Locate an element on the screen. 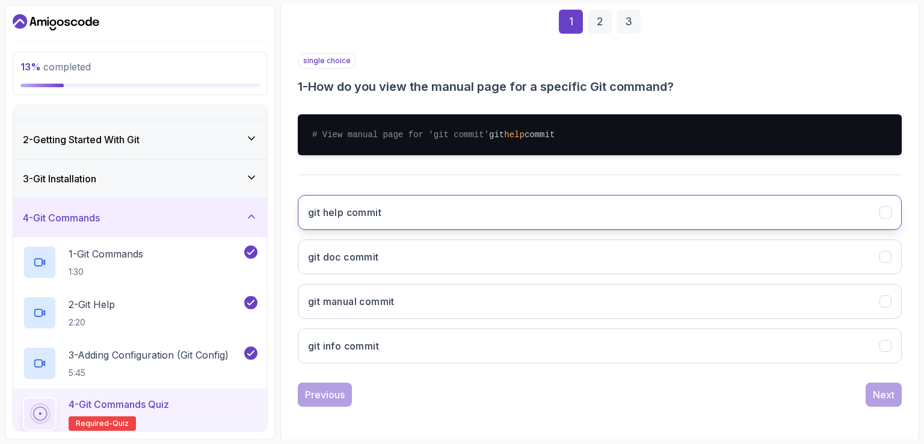 This screenshot has height=444, width=924. div: 1 is located at coordinates (571, 22).